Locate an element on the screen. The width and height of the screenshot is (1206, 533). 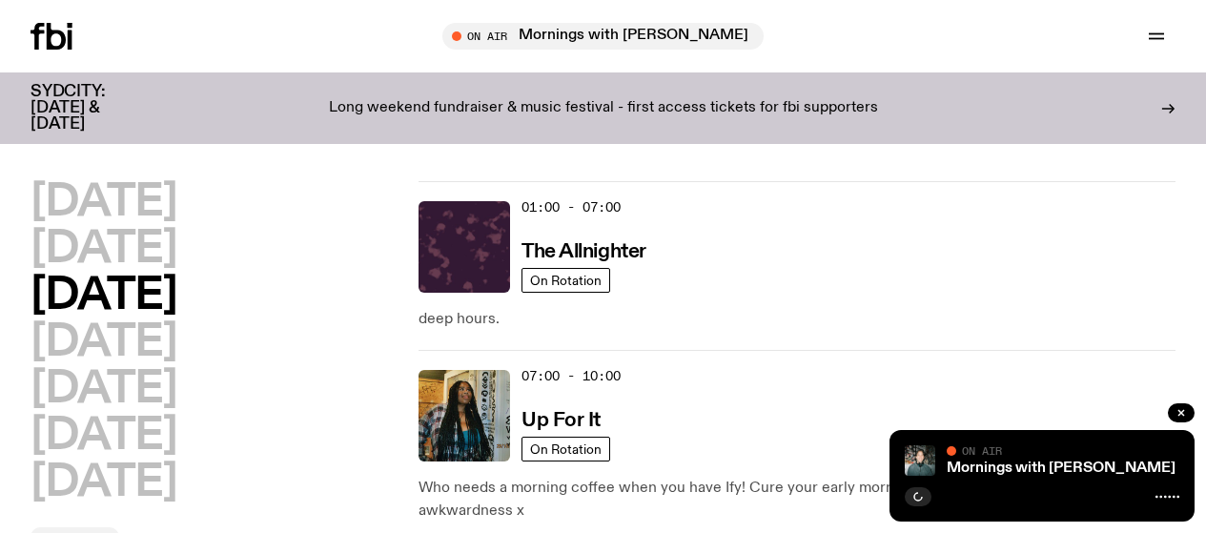
p: Who needs a morning coffee when you have Ify! Cure your early morning grog w/ SMAC, chat and extr... is located at coordinates (797, 500).